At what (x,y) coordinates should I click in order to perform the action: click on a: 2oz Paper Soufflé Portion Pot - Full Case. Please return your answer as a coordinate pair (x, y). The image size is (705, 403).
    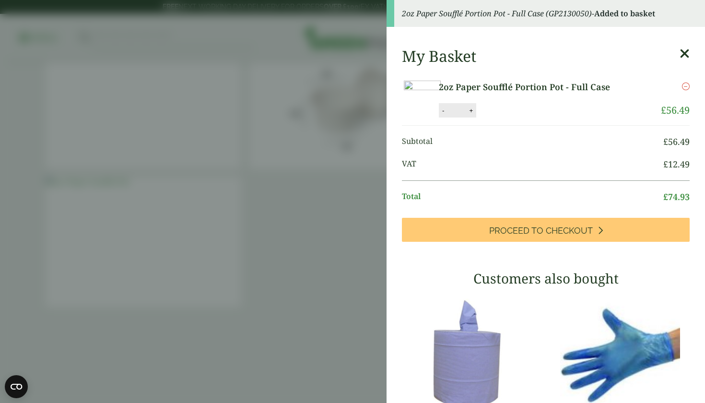
    Looking at the image, I should click on (537, 87).